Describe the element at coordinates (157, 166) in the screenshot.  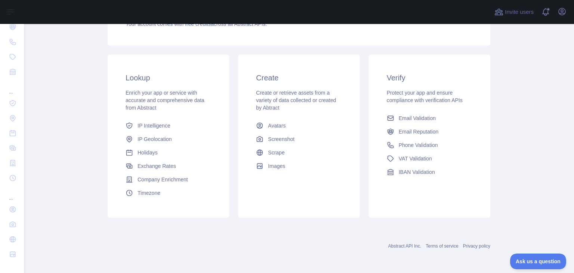
I see `span: Exchange Rates` at that location.